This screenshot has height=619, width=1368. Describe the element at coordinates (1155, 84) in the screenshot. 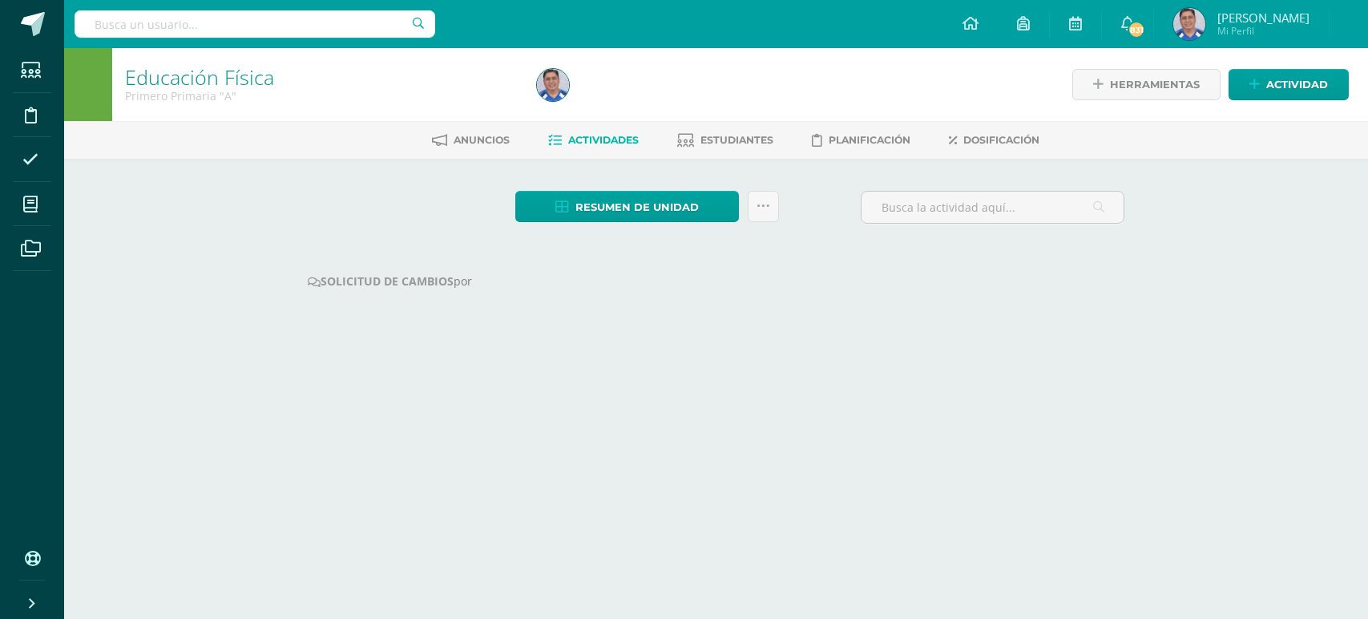

I see `span: Herramientas` at that location.